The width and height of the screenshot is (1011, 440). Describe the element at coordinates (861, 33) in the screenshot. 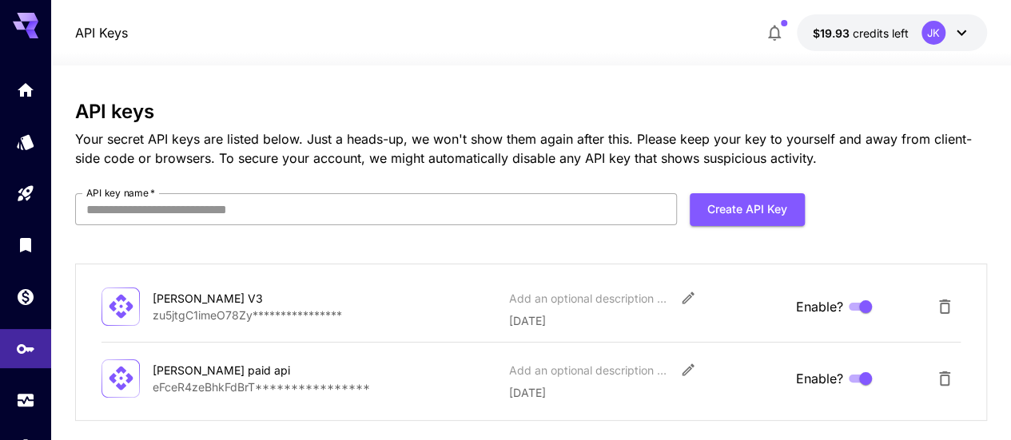

I see `div: $19.9343` at that location.